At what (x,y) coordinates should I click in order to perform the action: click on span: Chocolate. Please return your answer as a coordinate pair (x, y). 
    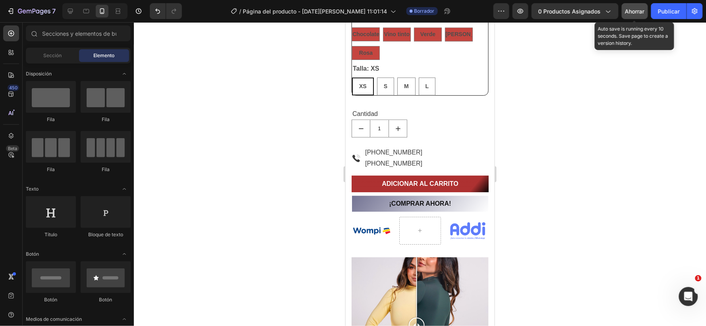
    Looking at the image, I should click on (20, 12).